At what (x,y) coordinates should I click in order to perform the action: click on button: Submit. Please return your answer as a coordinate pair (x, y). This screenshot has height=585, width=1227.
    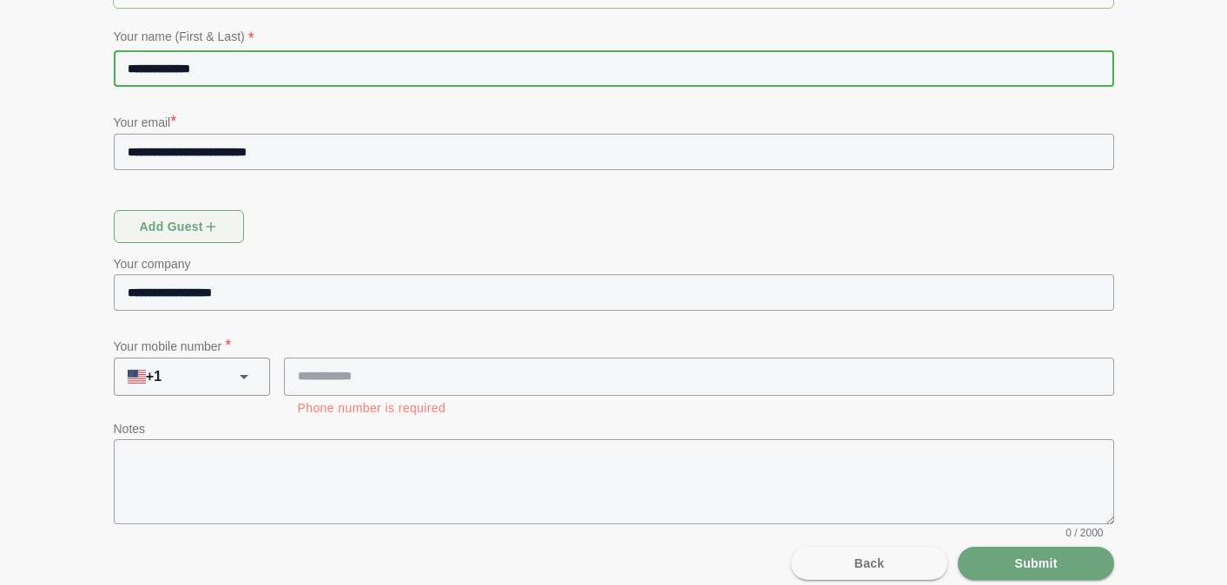
    Looking at the image, I should click on (1036, 564).